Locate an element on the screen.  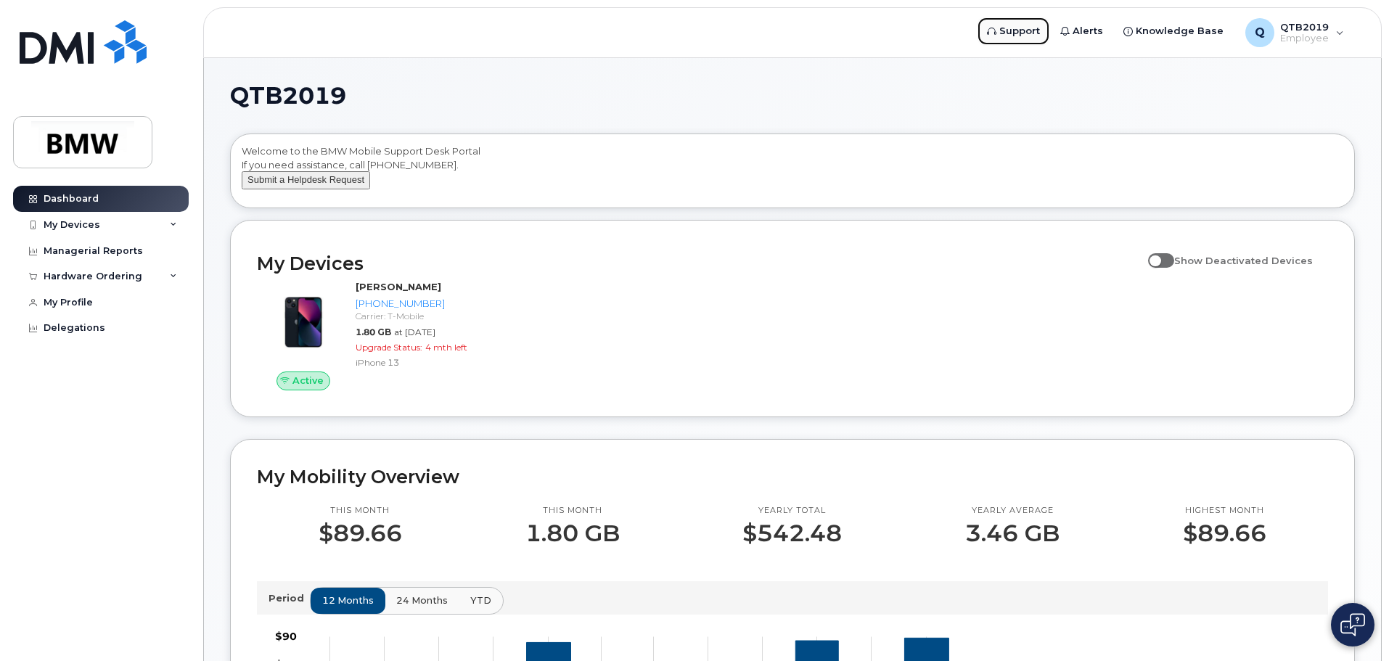
p: Yearly total is located at coordinates (792, 511).